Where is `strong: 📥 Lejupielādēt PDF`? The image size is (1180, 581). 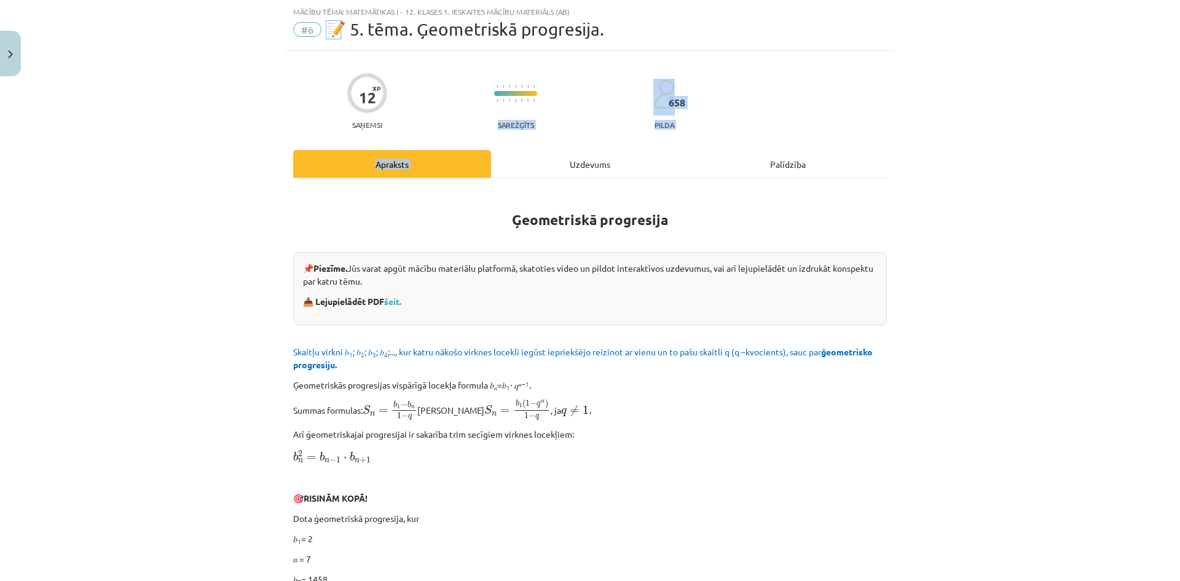 strong: 📥 Lejupielādēt PDF is located at coordinates (353, 301).